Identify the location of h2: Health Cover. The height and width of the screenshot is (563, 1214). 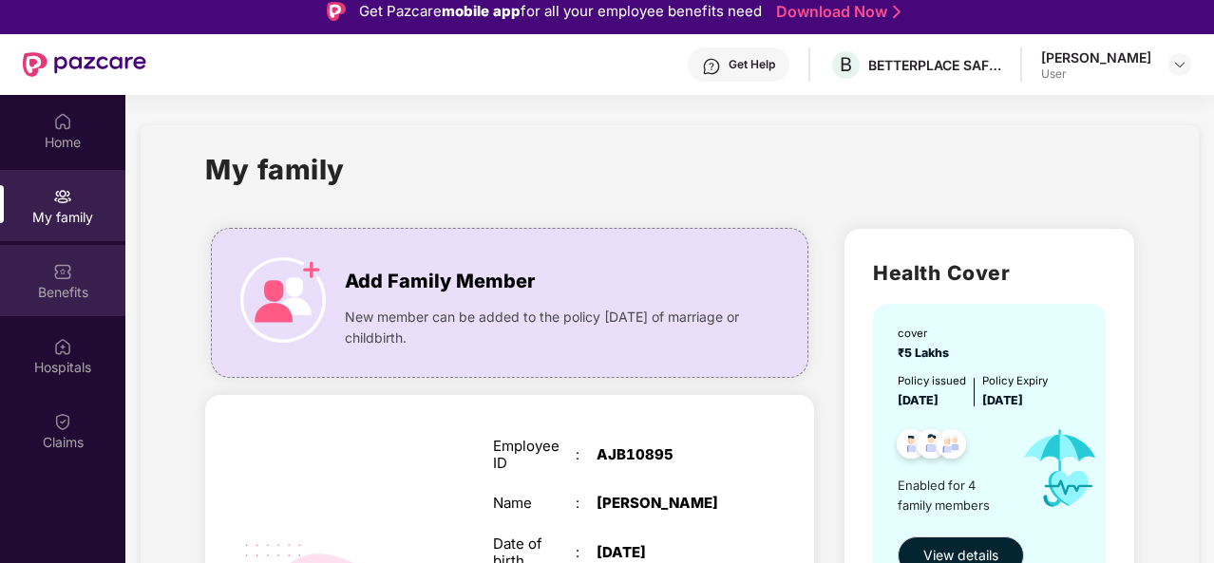
(989, 273).